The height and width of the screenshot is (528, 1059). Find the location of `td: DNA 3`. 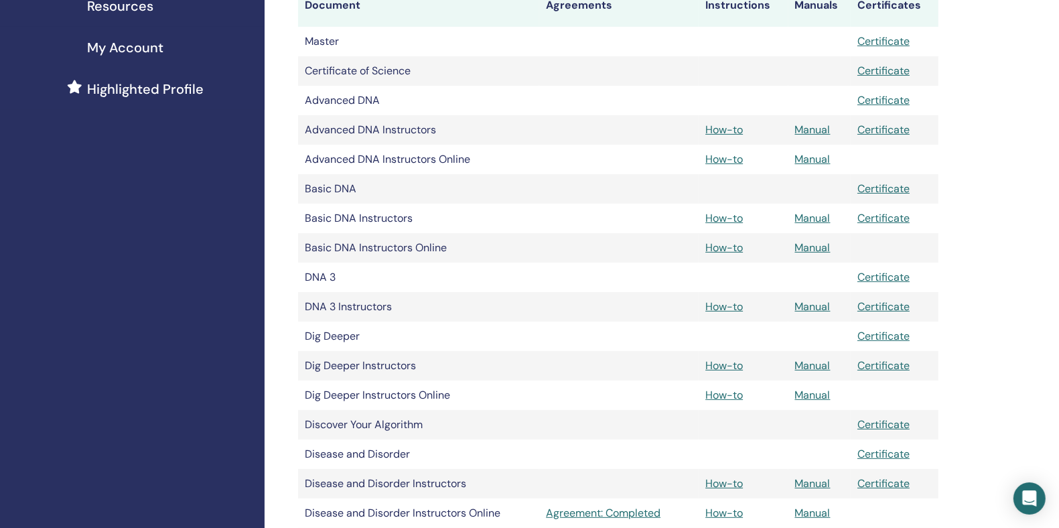

td: DNA 3 is located at coordinates (419, 277).